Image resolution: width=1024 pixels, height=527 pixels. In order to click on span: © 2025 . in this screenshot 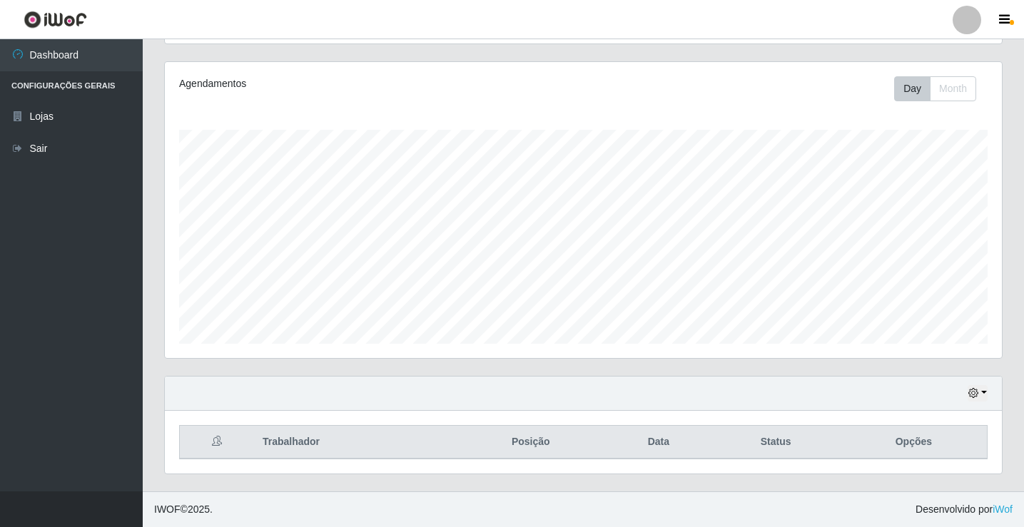, I will do `click(183, 510)`.